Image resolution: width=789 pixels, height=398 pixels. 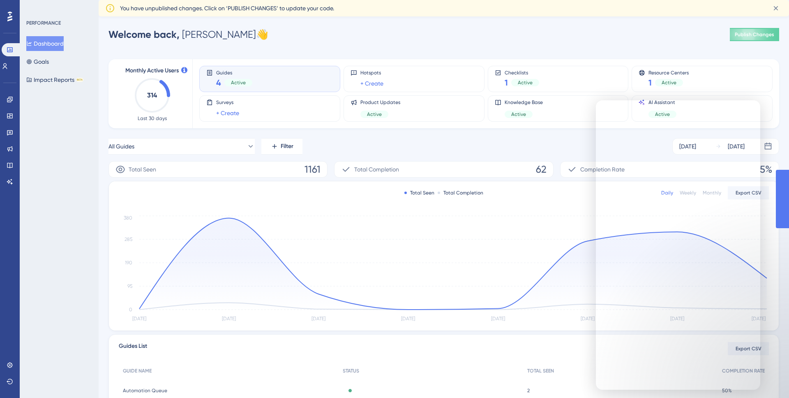 I want to click on tspan: 190, so click(x=129, y=262).